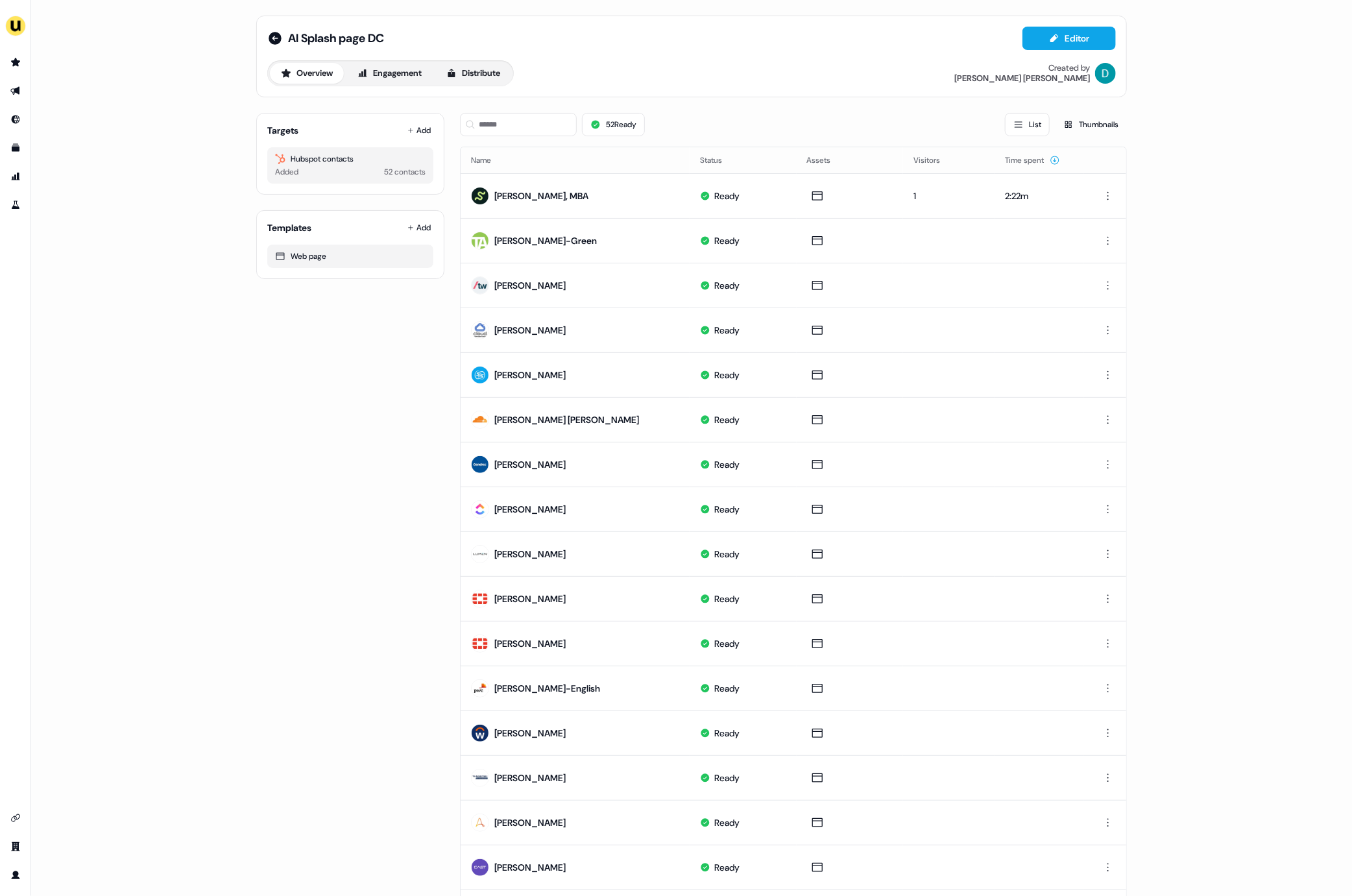 The width and height of the screenshot is (1352, 896). What do you see at coordinates (15, 148) in the screenshot?
I see `a: Go to templates` at bounding box center [15, 148].